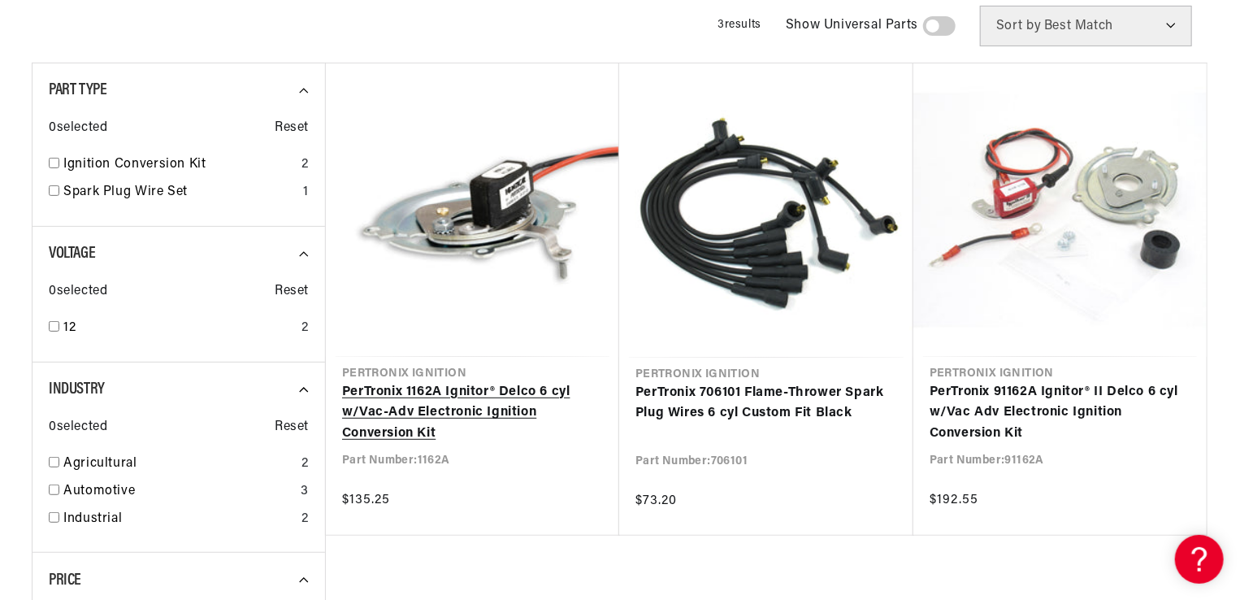  I want to click on a: PerTronix 706101 Flame-Thrower Spark Plug Wires 6 cyl Custom Fit Black, so click(766, 403).